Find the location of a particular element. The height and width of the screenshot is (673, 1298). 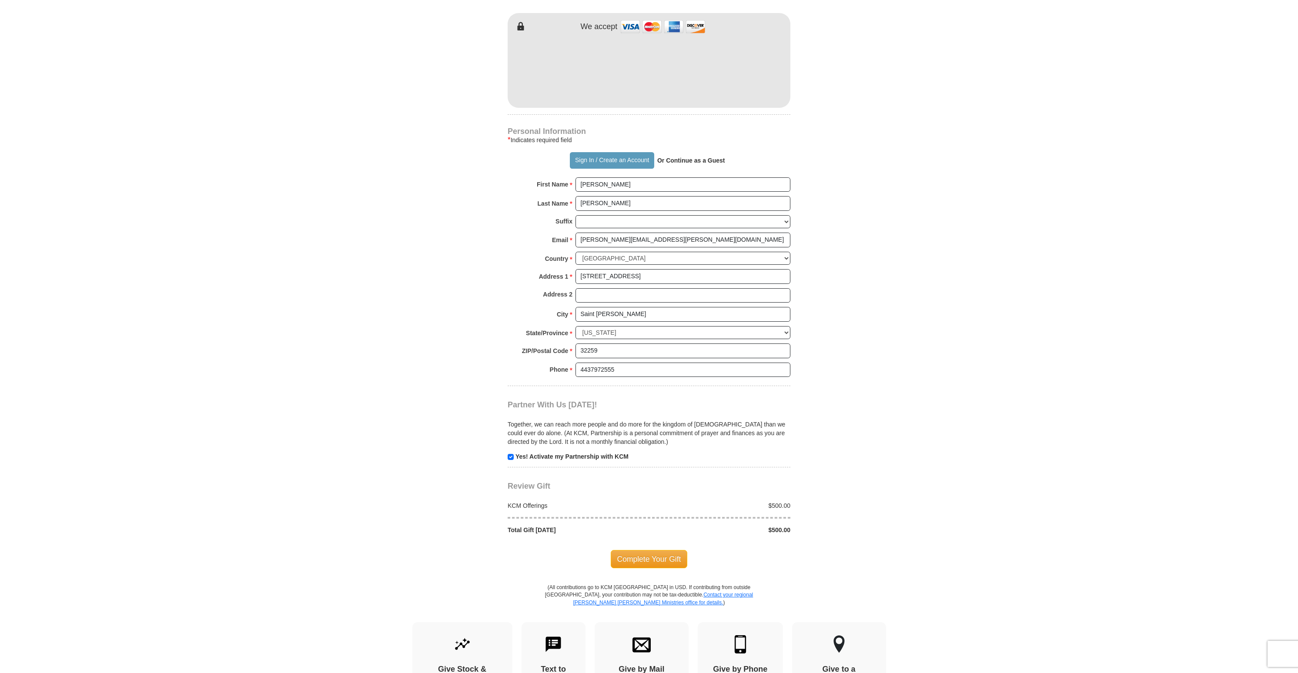

h4: Personal Information is located at coordinates (649, 131).